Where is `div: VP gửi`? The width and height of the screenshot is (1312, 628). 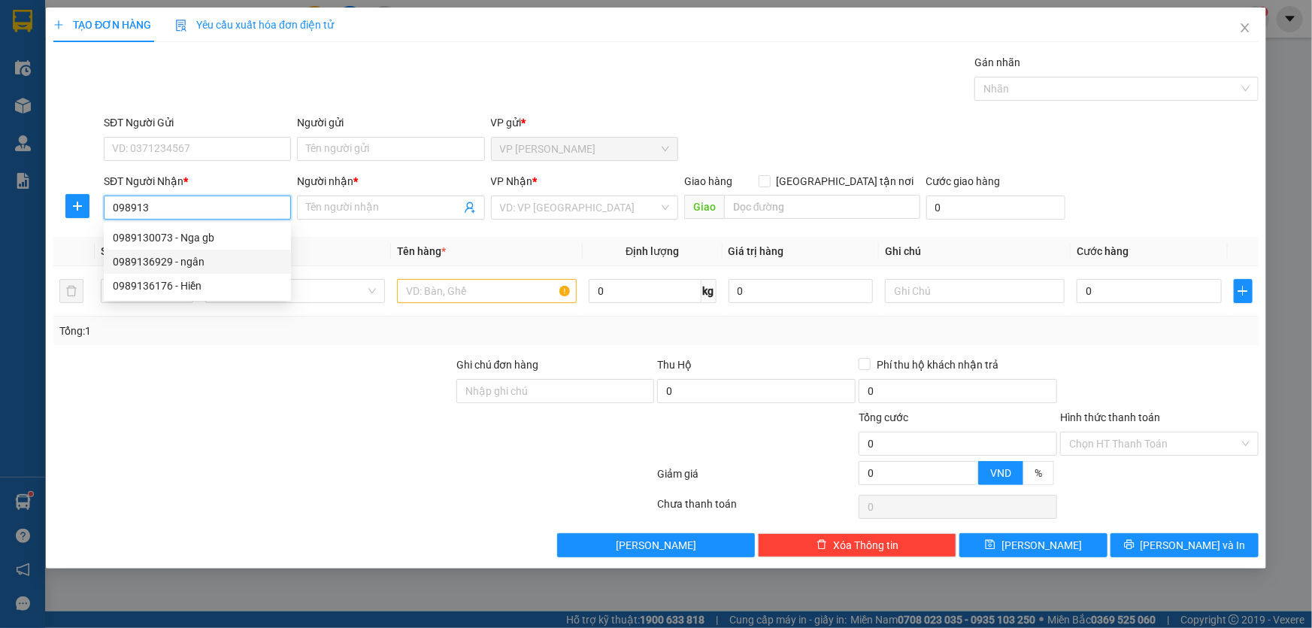 div: VP gửi is located at coordinates (584, 123).